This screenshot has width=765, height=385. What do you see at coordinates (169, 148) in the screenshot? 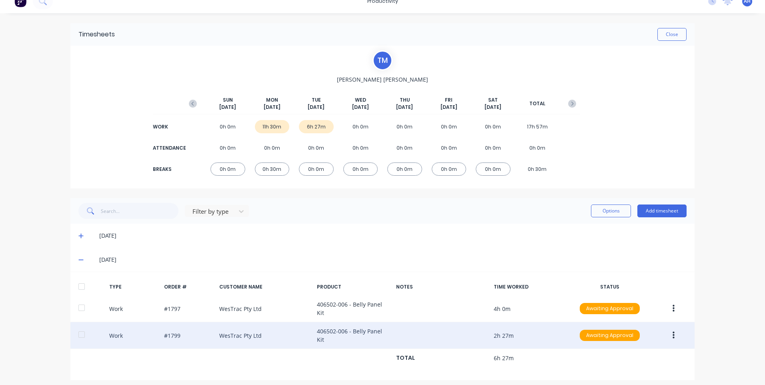
I see `div: ATTENDANCE` at bounding box center [169, 148].